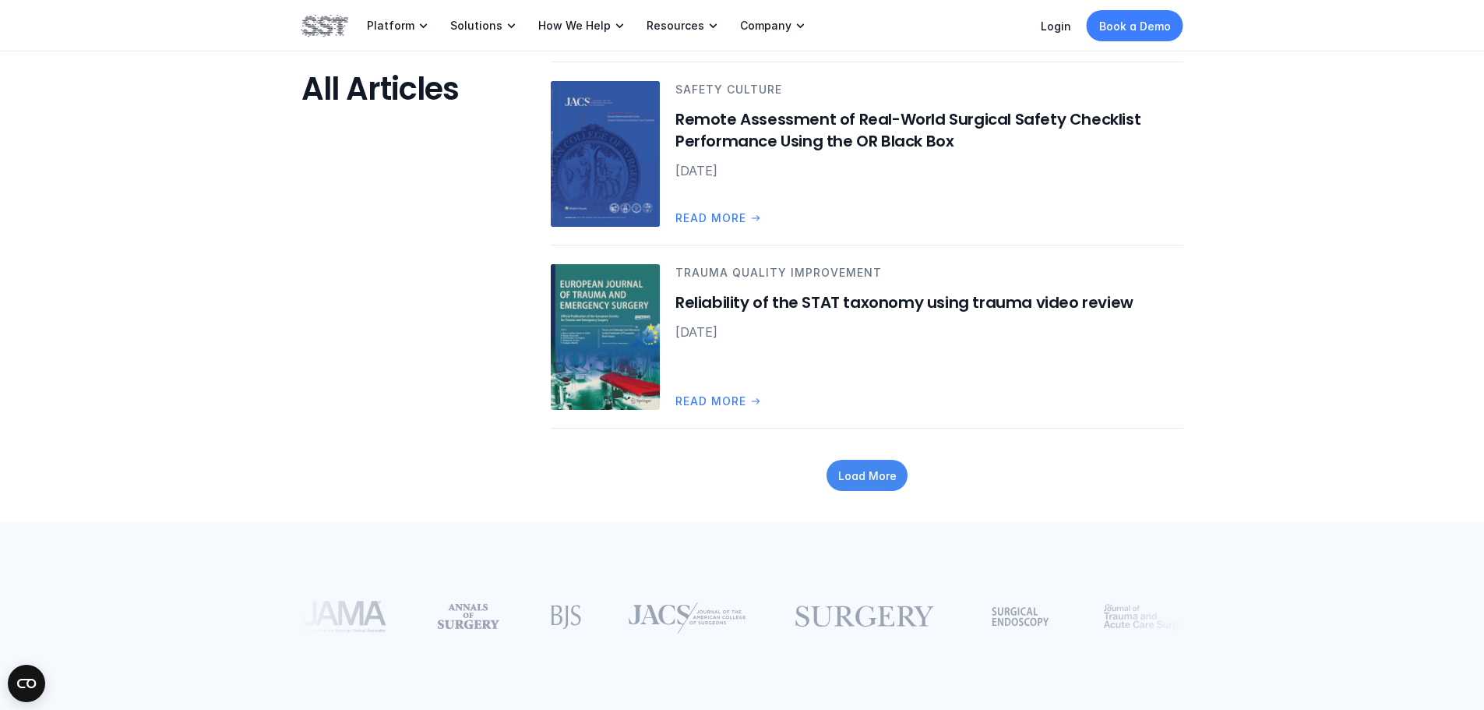 This screenshot has width=1484, height=710. What do you see at coordinates (867, 337) in the screenshot?
I see `a: European Journal of Trauma and Emergency surgery coverTRAUMA QUALITY IMPROVEMENTReliability of th...` at bounding box center [867, 337].